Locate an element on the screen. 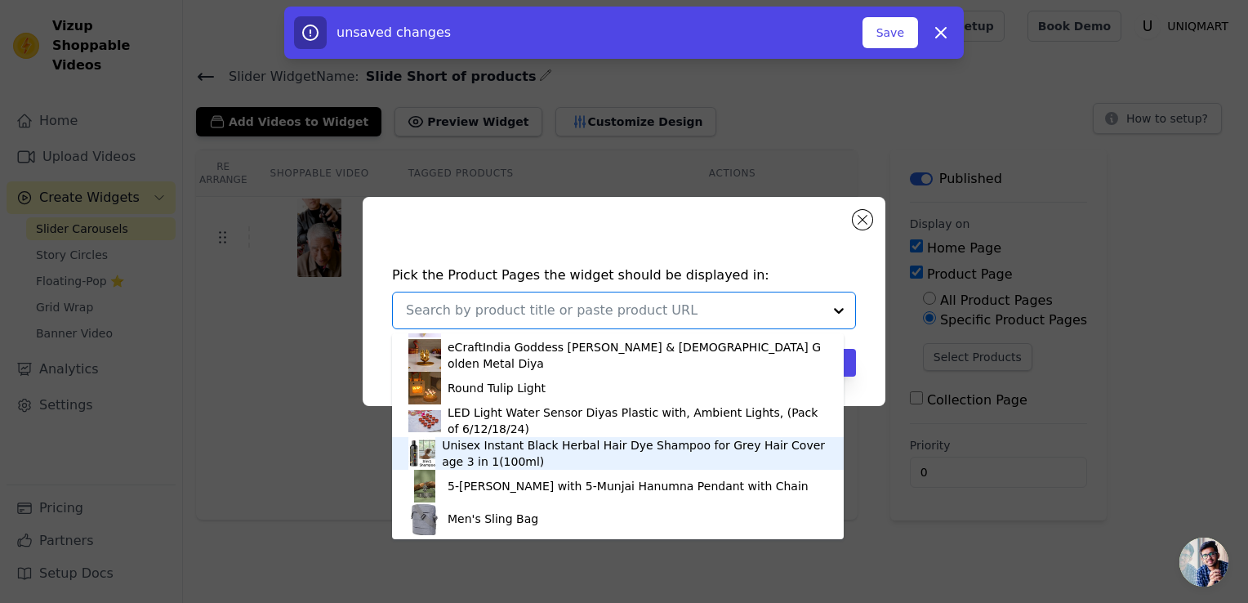 This screenshot has width=1248, height=603. div: Men's Sling Bag is located at coordinates (492, 519).